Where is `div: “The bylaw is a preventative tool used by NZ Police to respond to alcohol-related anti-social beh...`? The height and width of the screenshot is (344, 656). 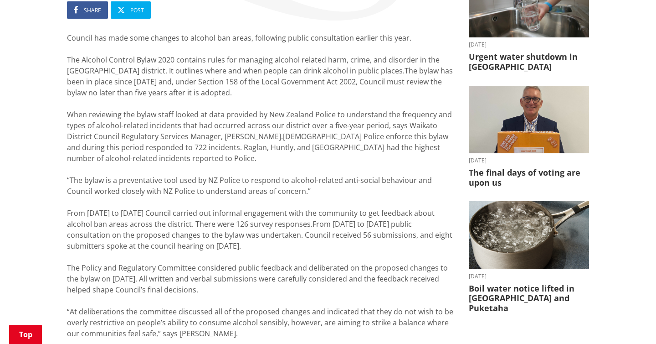
div: “The bylaw is a preventative tool used by NZ Police to respond to alcohol-related anti-social beh... is located at coordinates (261, 185).